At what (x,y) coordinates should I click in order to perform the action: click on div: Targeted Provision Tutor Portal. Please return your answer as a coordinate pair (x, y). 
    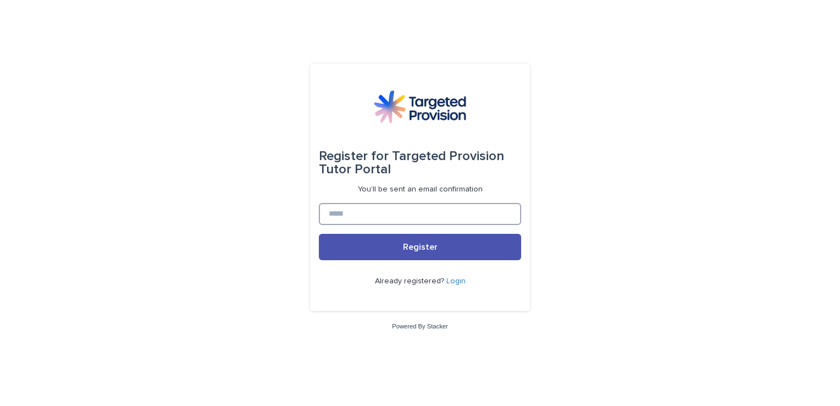
    Looking at the image, I should click on (420, 163).